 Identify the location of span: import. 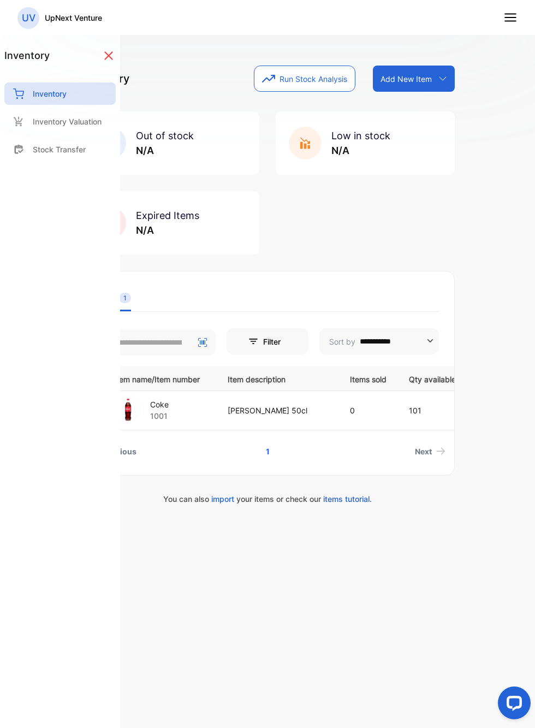
(223, 499).